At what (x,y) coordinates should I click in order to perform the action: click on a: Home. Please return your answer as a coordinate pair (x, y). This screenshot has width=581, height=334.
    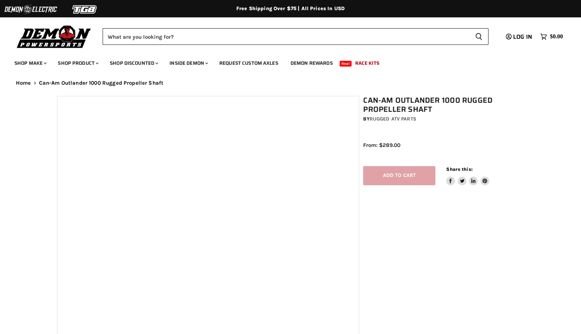
    Looking at the image, I should click on (23, 83).